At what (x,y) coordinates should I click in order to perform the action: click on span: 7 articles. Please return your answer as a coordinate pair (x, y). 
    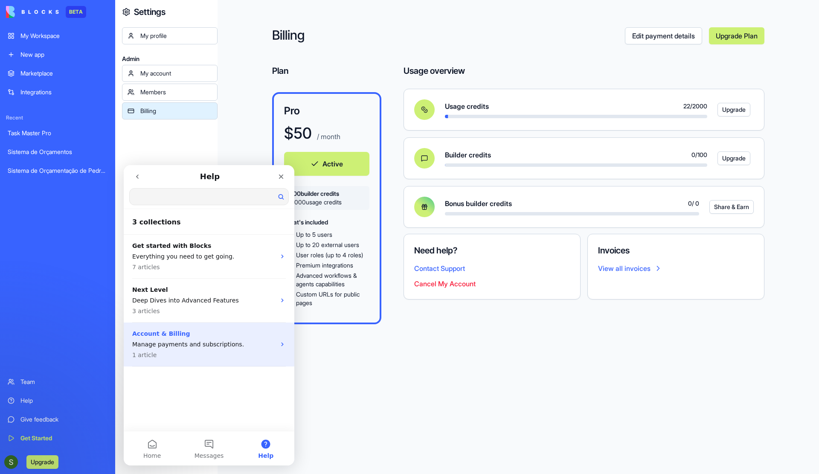
    Looking at the image, I should click on (22, 102).